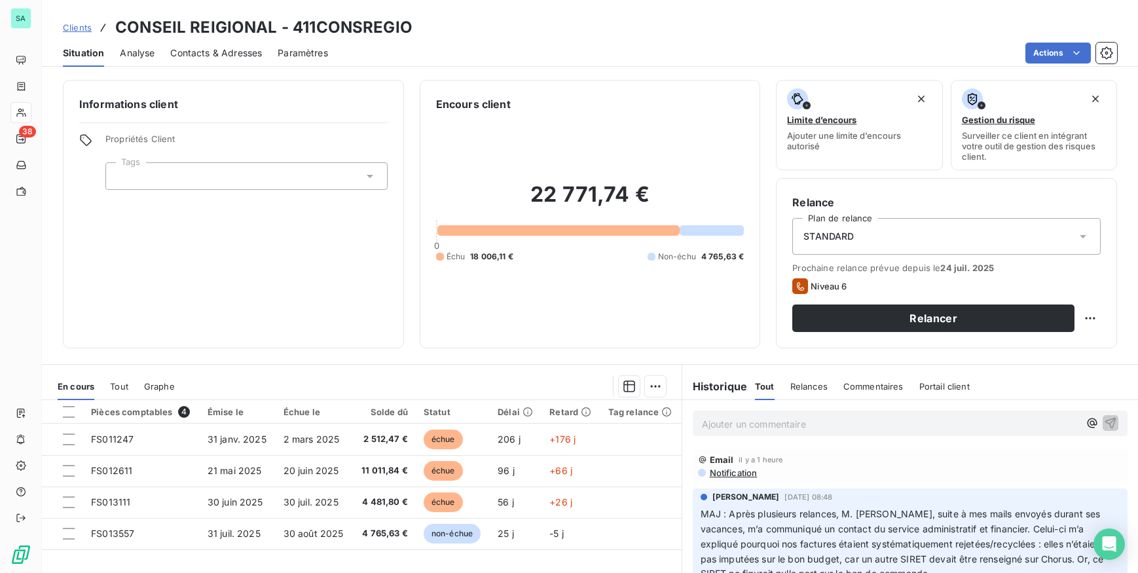 This screenshot has width=1138, height=573. What do you see at coordinates (946, 268) in the screenshot?
I see `span: Prochaine relance prévue depuis le` at bounding box center [946, 268].